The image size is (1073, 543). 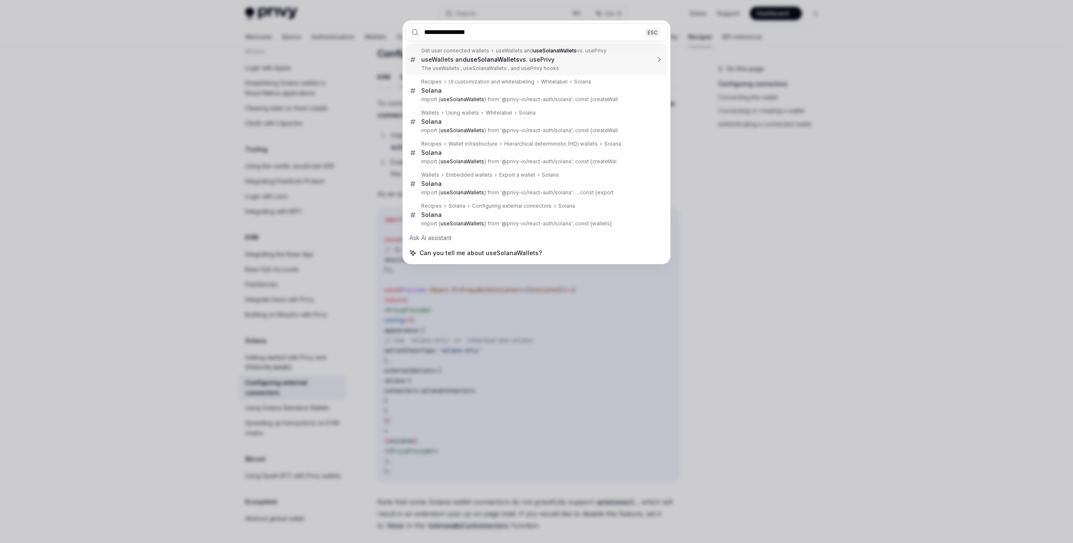 What do you see at coordinates (536, 161) in the screenshot?
I see `p: import { } from '@privy-io/react-auth/solana'; const {createWal` at bounding box center [536, 161].